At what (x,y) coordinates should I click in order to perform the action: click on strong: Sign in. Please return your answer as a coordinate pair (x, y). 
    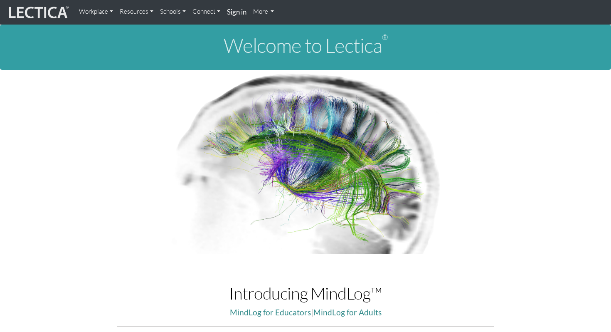
    Looking at the image, I should click on (237, 12).